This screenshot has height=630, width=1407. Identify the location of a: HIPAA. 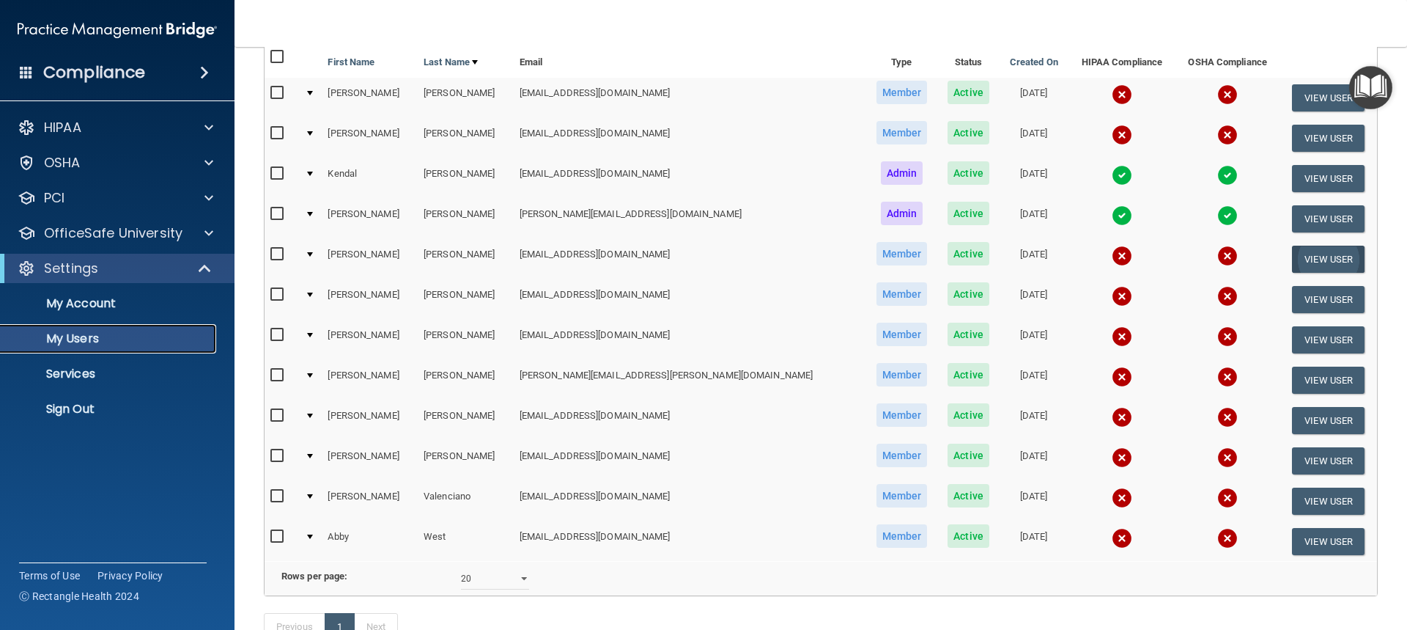
(115, 128).